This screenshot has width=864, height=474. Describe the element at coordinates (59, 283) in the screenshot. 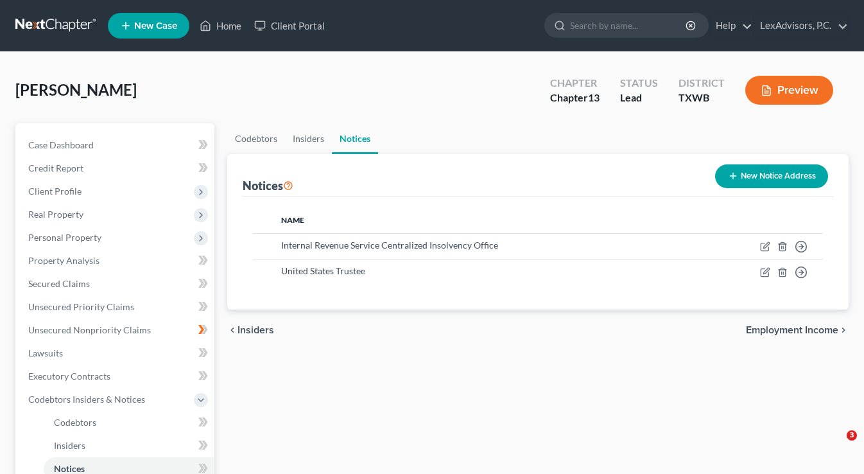

I see `span: Secured Claims` at that location.